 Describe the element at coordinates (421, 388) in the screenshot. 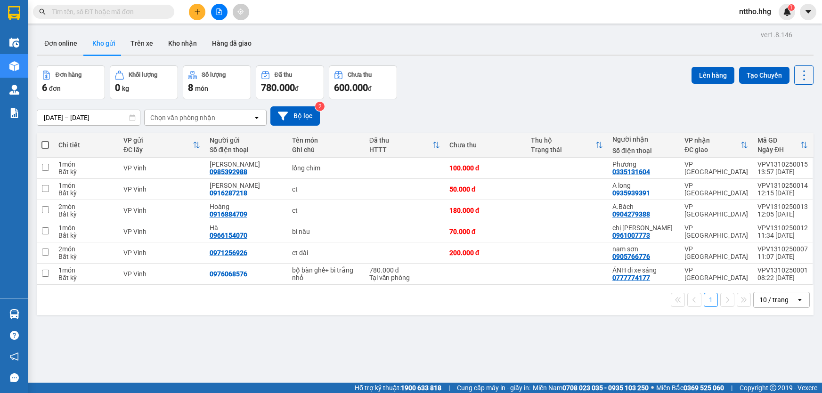

I see `strong: 1900 633 818` at that location.